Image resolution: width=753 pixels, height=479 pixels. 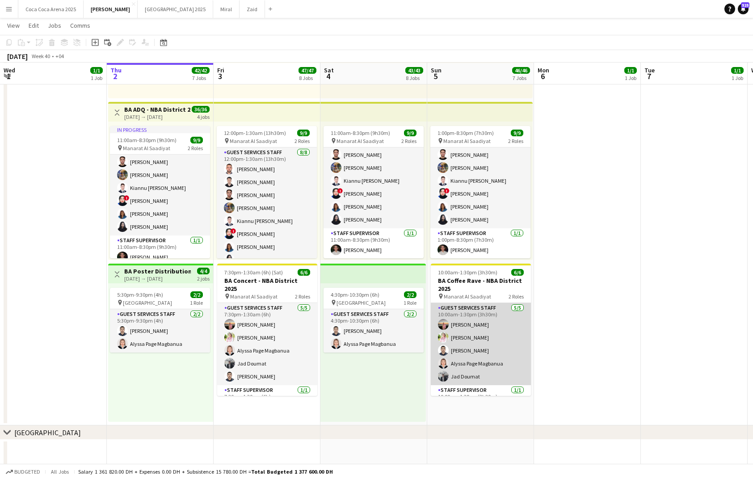 What do you see at coordinates (465, 133) in the screenshot?
I see `span: 1:00pm-8:30pm (7h30m)` at bounding box center [465, 133].